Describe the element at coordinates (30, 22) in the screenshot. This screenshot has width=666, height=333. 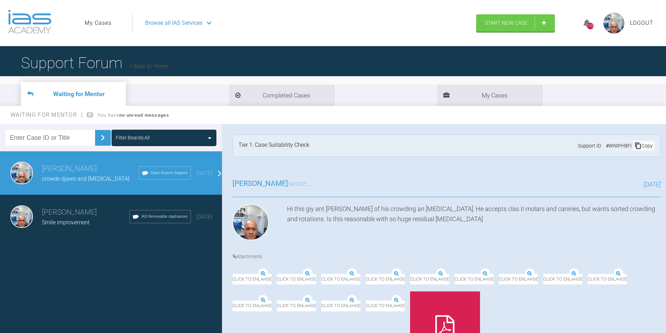
I see `img: logo-light.3e3ef733.png` at that location.